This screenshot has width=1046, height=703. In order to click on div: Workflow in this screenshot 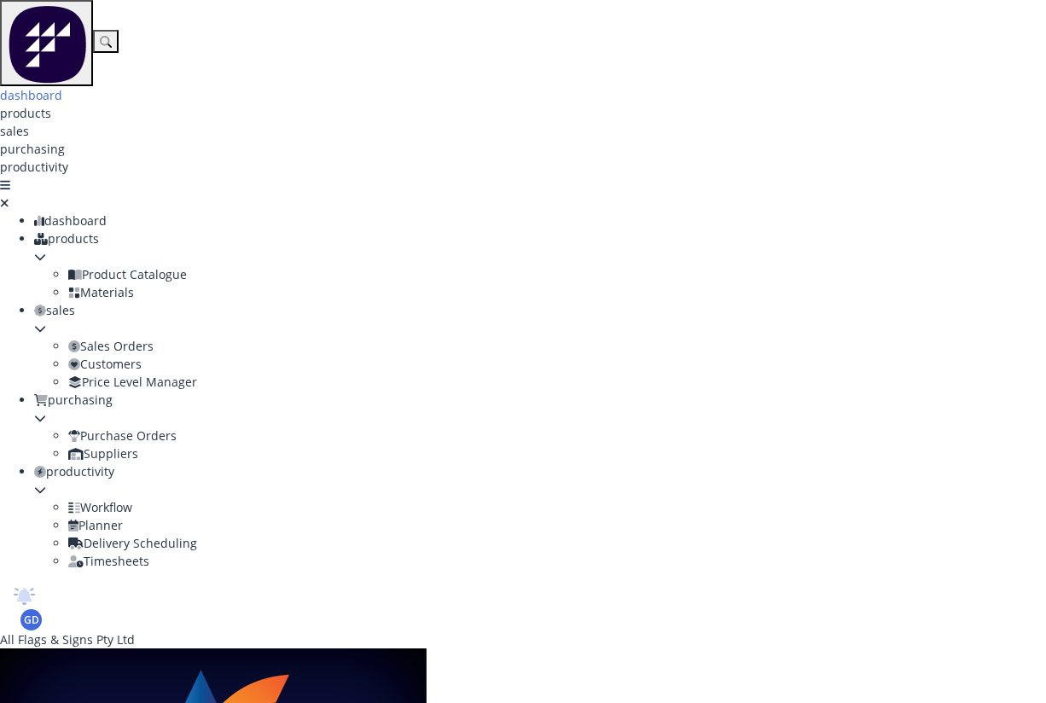, I will do `click(557, 507)`.